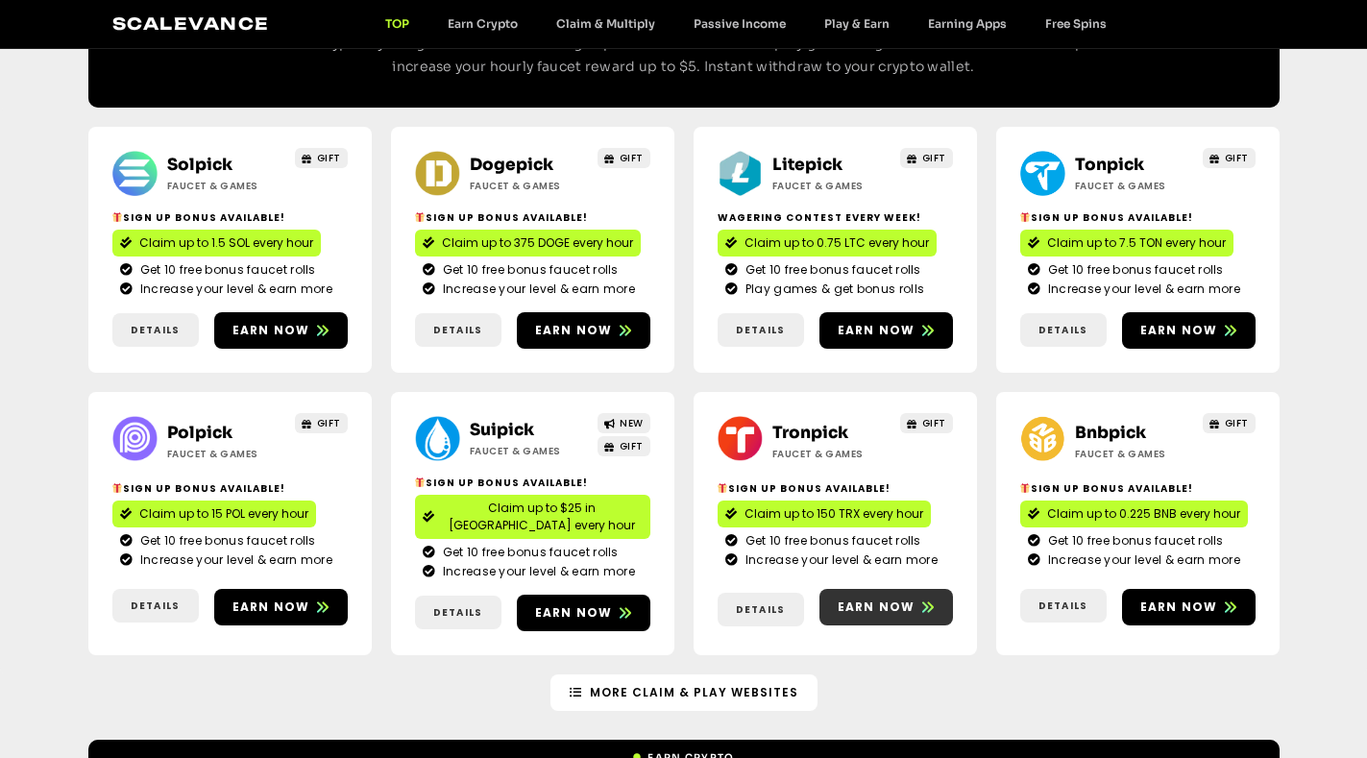  I want to click on a: Play & Earn, so click(857, 23).